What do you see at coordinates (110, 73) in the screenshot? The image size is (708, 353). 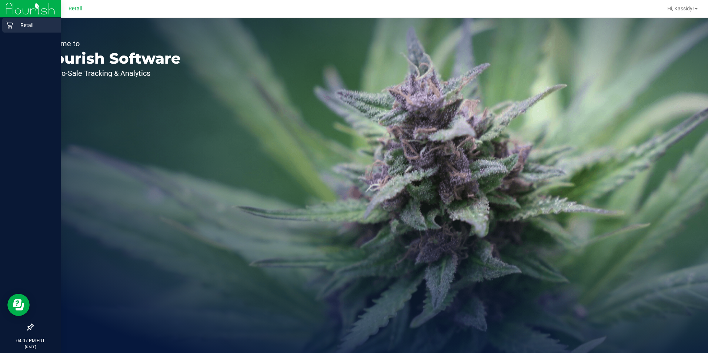 I see `p: Seed-to-Sale Tracking & Analytics` at bounding box center [110, 73].